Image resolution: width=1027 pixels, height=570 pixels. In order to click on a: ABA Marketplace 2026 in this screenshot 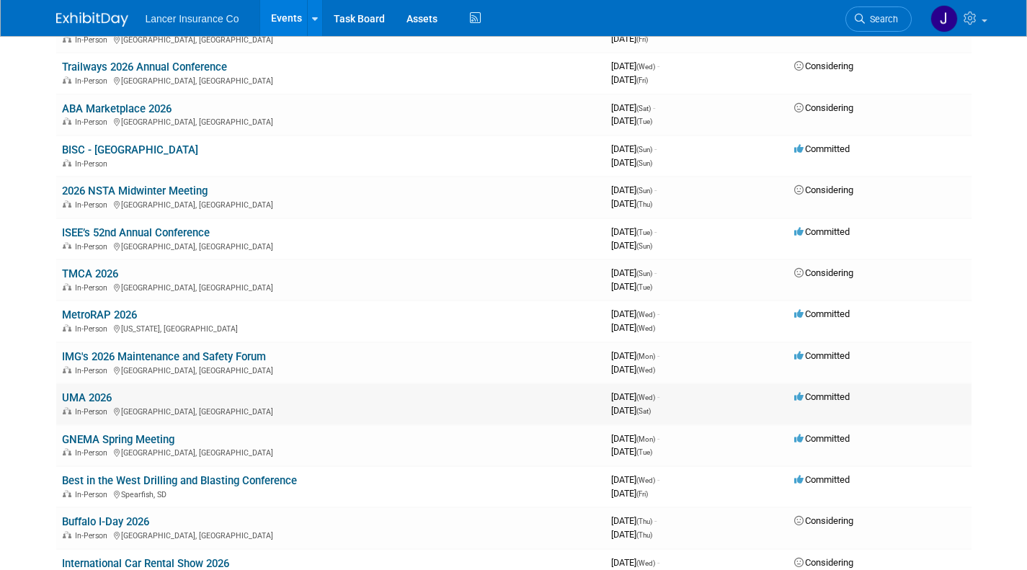, I will do `click(117, 109)`.